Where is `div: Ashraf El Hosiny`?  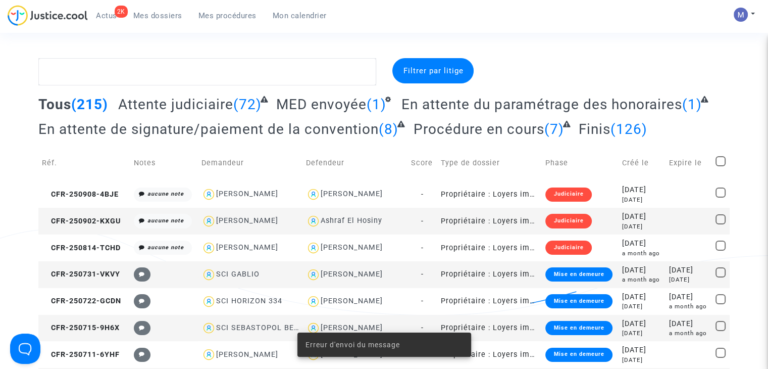
div: Ashraf El Hosiny is located at coordinates (352, 220).